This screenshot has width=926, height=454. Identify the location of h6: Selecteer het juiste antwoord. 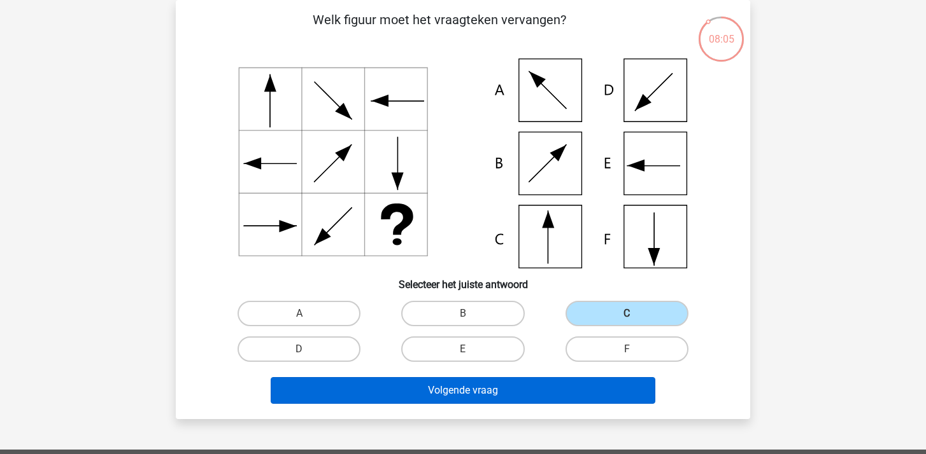
(463, 279).